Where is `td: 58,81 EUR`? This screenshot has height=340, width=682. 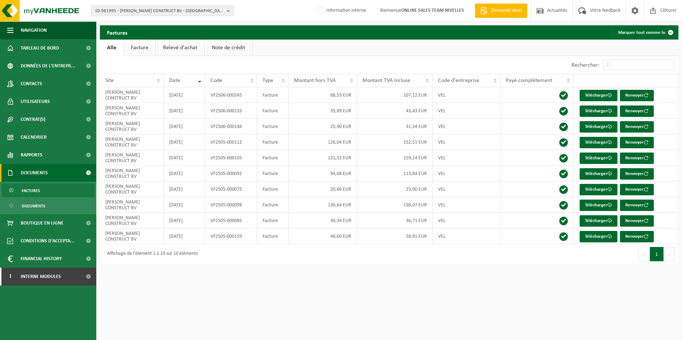 td: 58,81 EUR is located at coordinates (395, 236).